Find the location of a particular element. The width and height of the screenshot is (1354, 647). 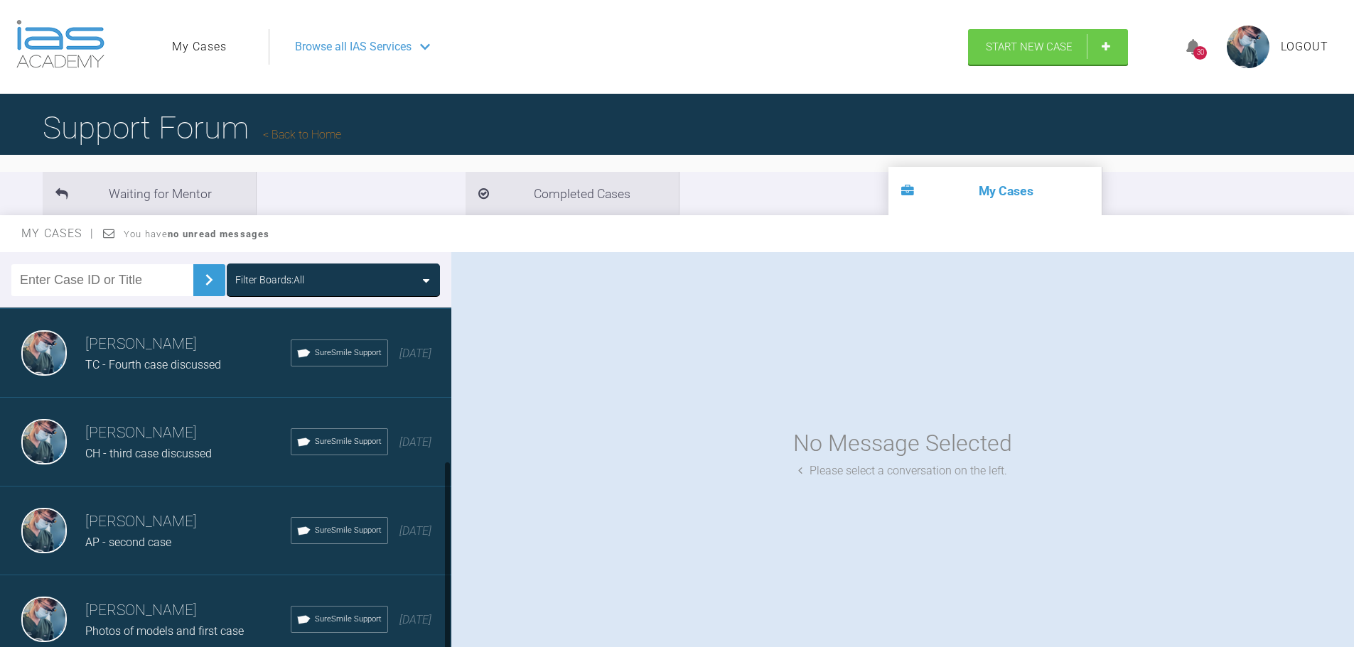

a: My Cases is located at coordinates (199, 47).